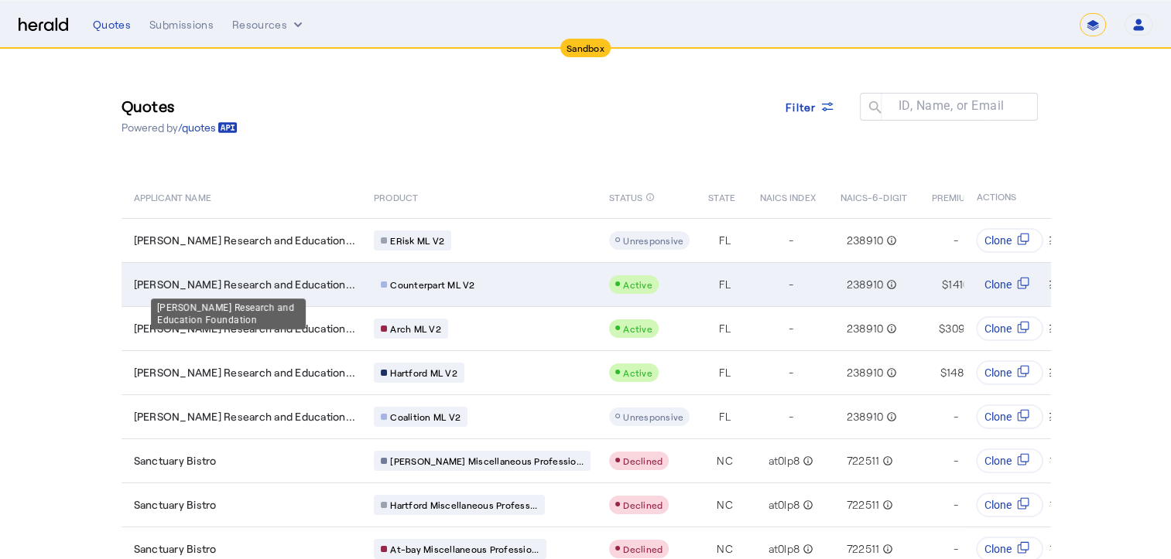 The height and width of the screenshot is (559, 1171). What do you see at coordinates (788, 197) in the screenshot?
I see `span: NAICS INDEX` at bounding box center [788, 197].